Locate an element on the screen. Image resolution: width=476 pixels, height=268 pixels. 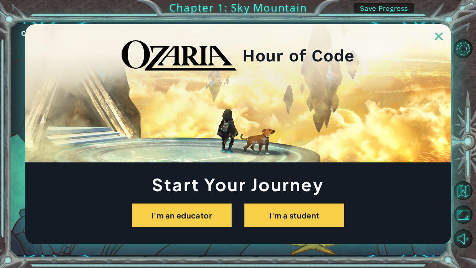
img: blackOzariaWordmark.png is located at coordinates (179, 56).